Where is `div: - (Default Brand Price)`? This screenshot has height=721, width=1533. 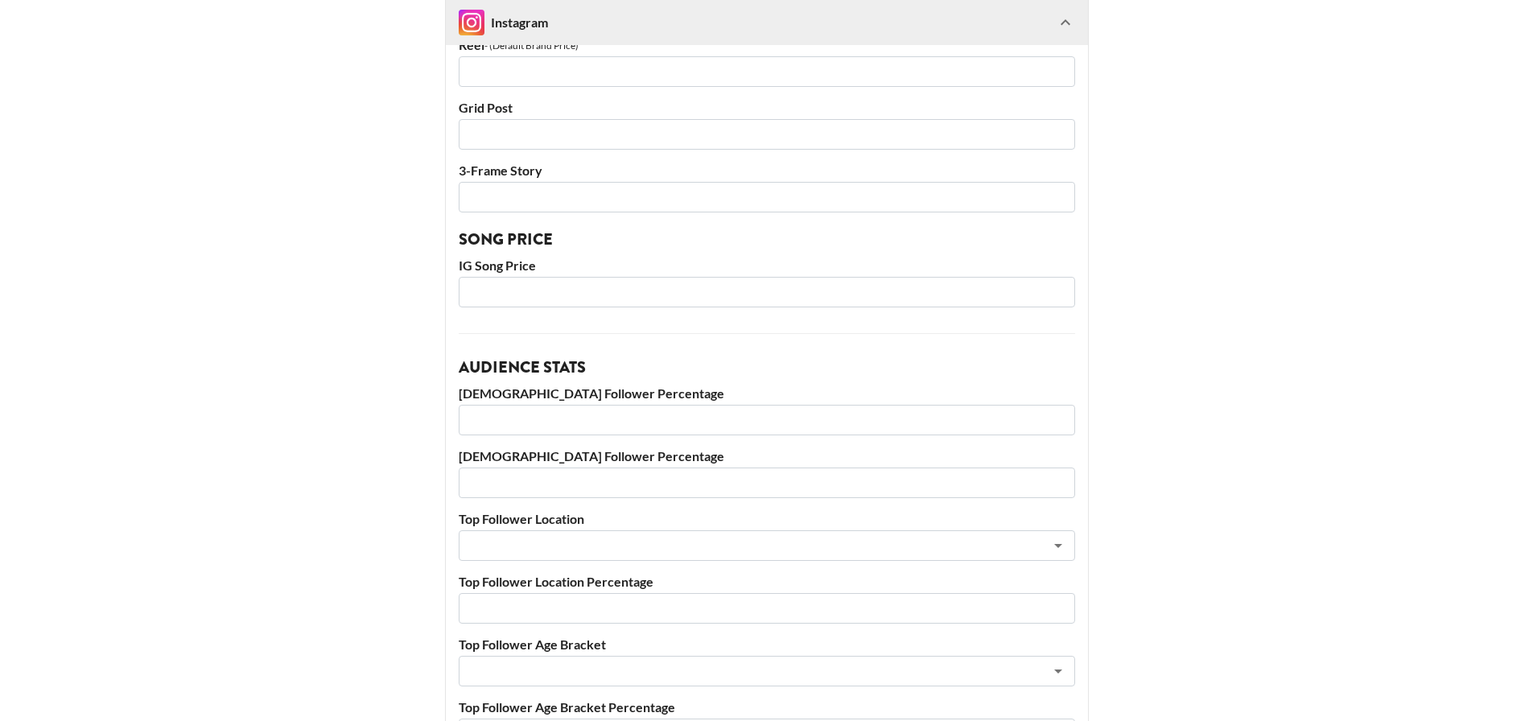 div: - (Default Brand Price) is located at coordinates (531, 45).